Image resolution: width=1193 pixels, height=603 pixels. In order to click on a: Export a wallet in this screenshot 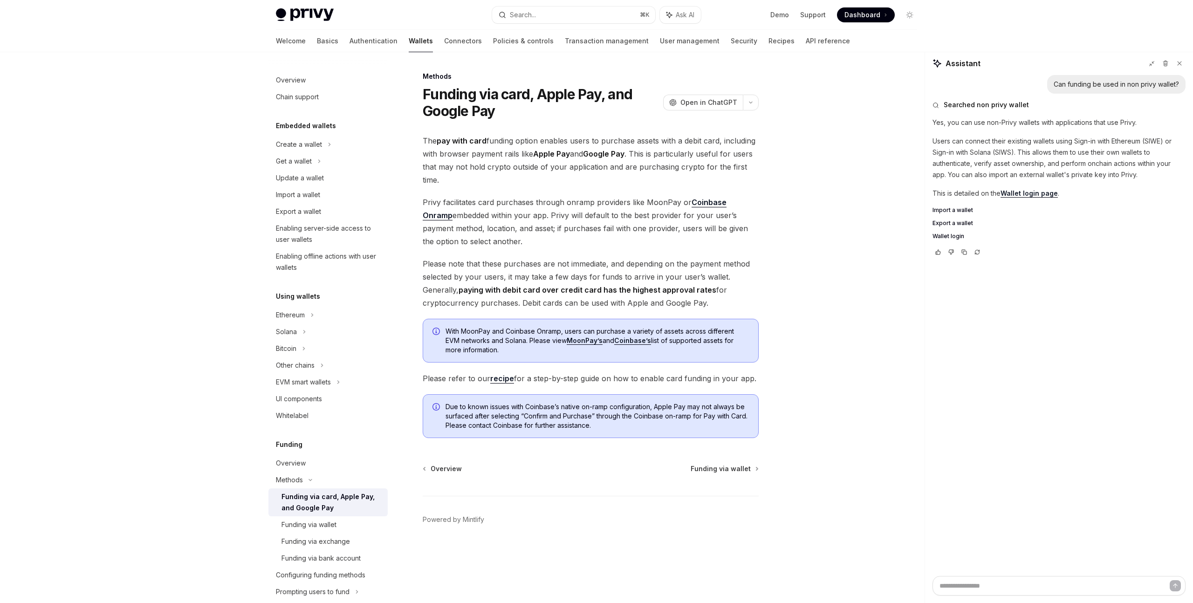, I will do `click(1059, 223)`.